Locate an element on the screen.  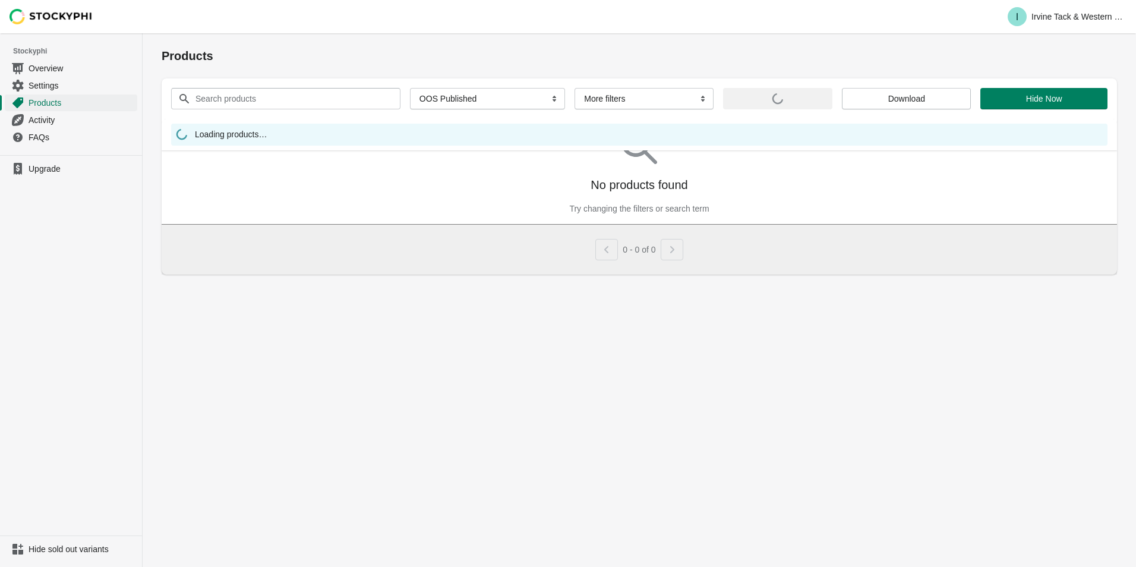
p: No products found is located at coordinates (639, 185).